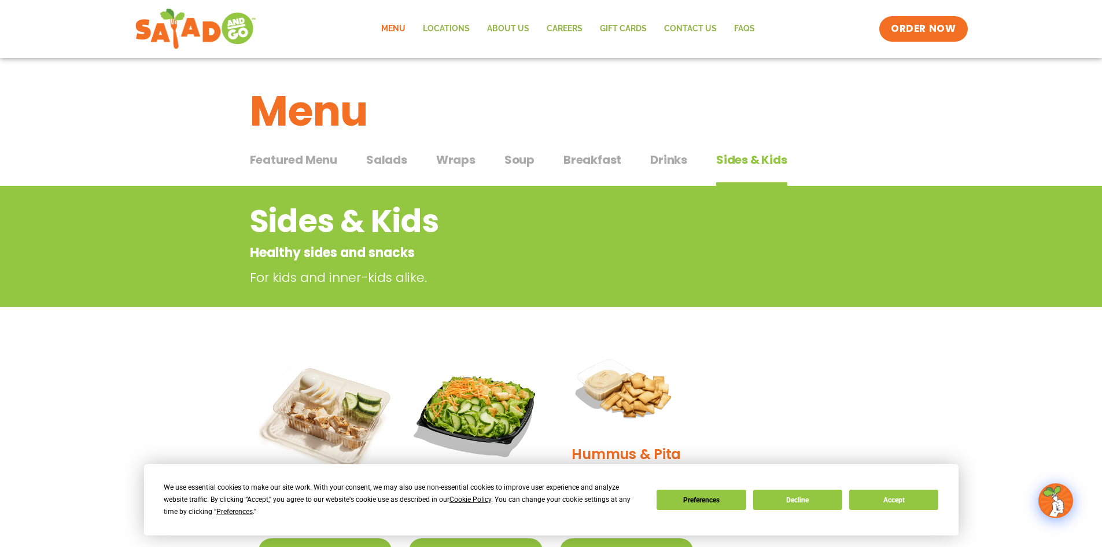  Describe the element at coordinates (690, 29) in the screenshot. I see `a: Contact Us` at that location.